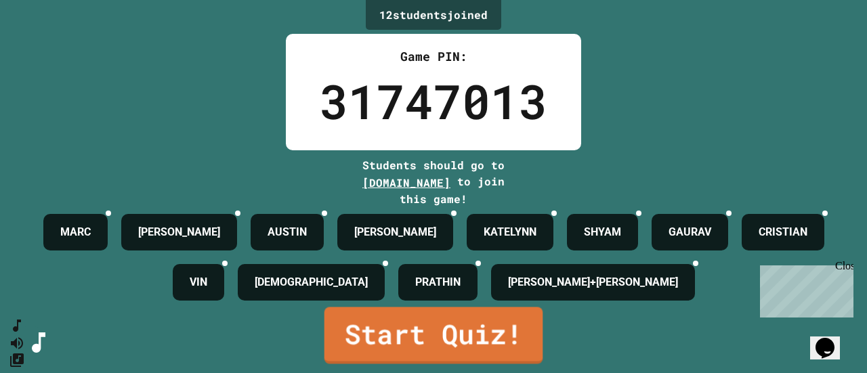 The height and width of the screenshot is (373, 867). Describe the element at coordinates (433, 182) in the screenshot. I see `div: Students should go to to join this game!` at that location.